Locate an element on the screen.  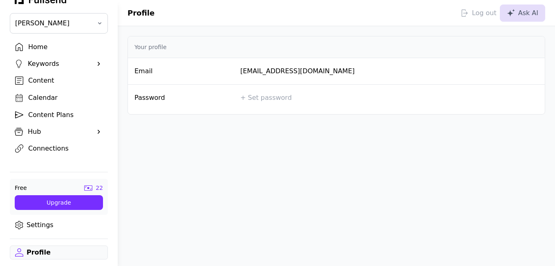
a: Profile is located at coordinates (59, 252).